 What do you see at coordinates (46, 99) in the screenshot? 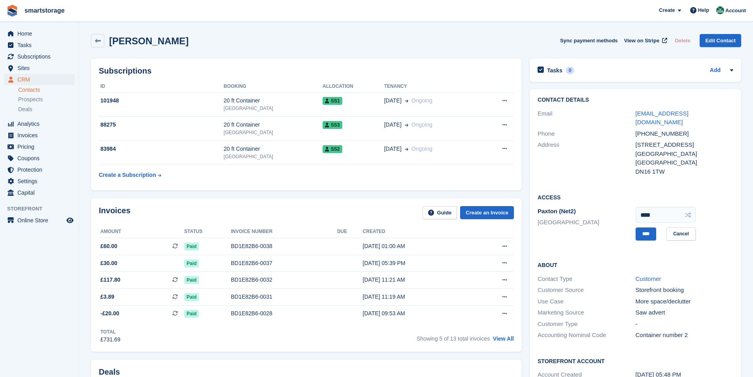
I see `a: Prospects` at bounding box center [46, 99].